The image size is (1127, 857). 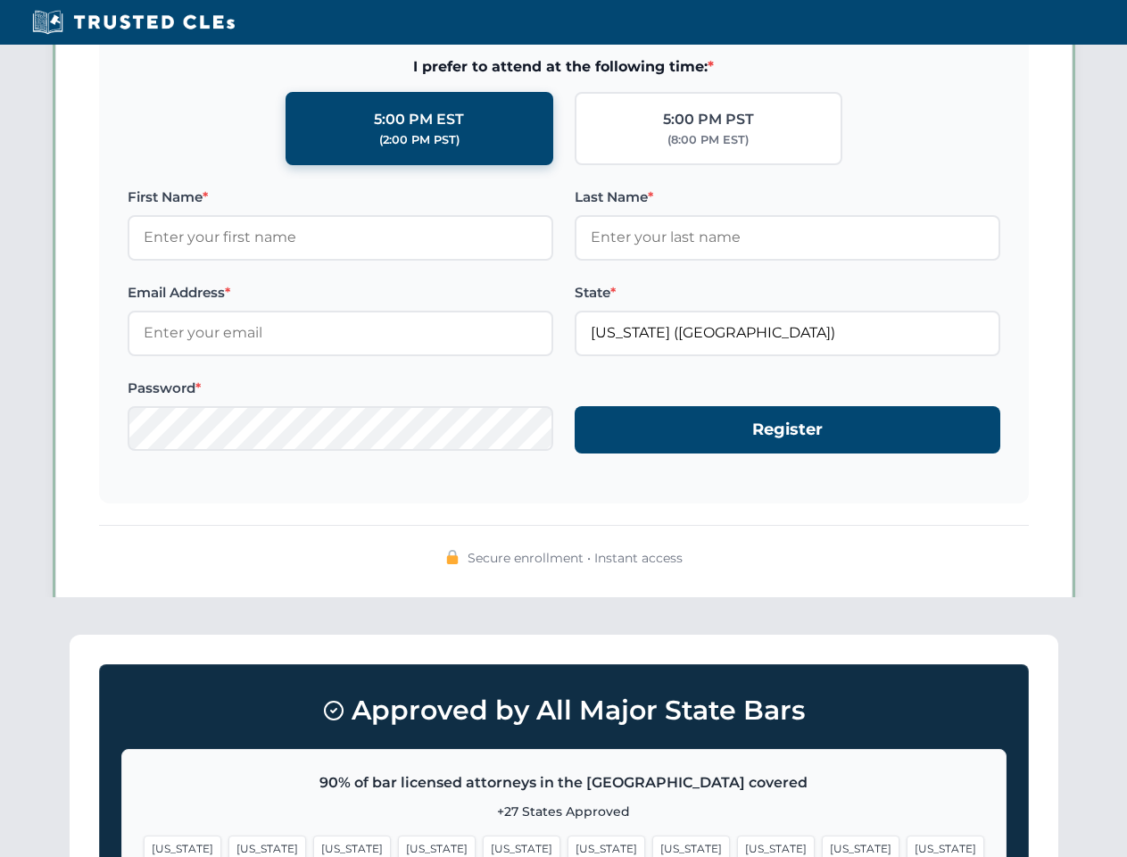 What do you see at coordinates (340, 237) in the screenshot?
I see `input: Enter your first name` at bounding box center [340, 237].